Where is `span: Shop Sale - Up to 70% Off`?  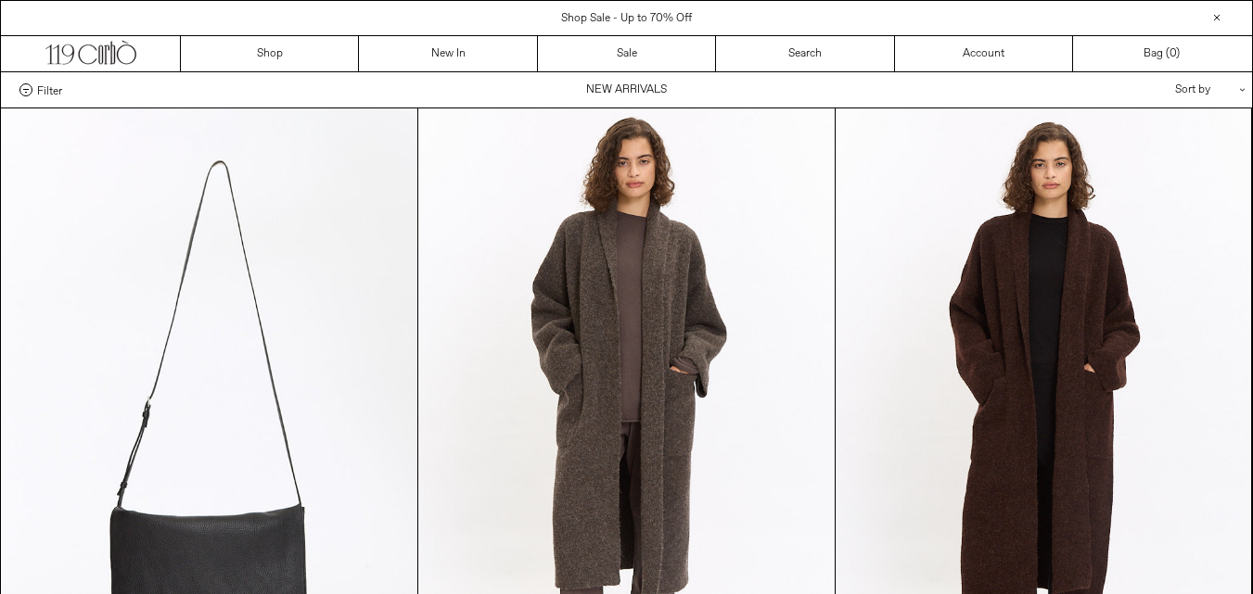 span: Shop Sale - Up to 70% Off is located at coordinates (626, 19).